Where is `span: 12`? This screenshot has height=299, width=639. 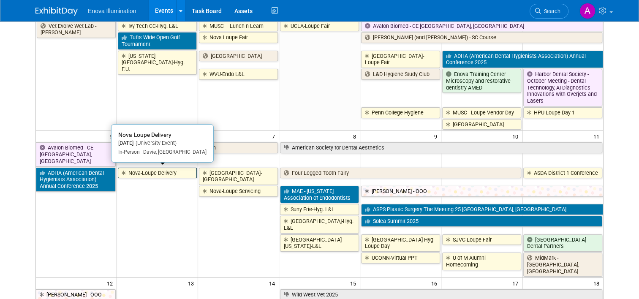
span: 12 is located at coordinates (111, 283).